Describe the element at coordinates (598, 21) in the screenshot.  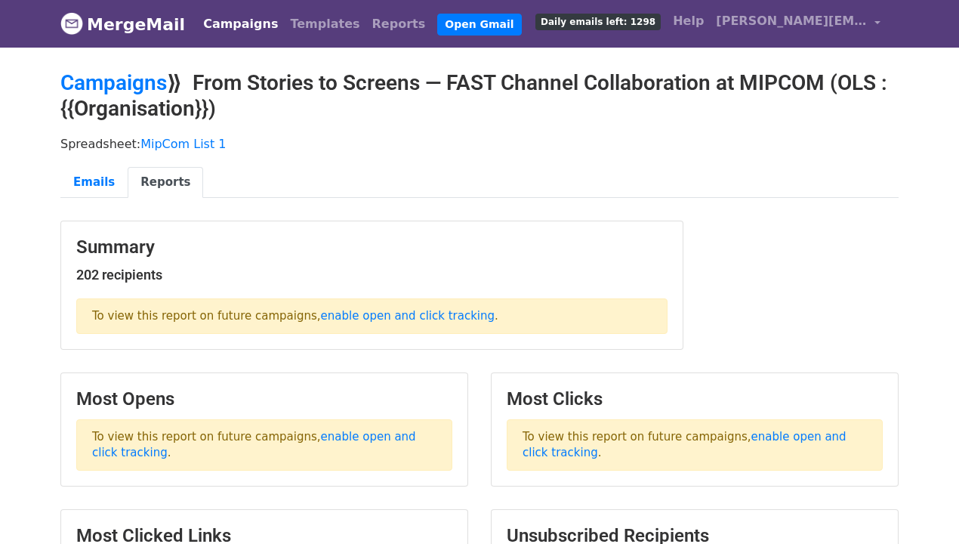
I see `a: Daily emails left: 1298` at that location.